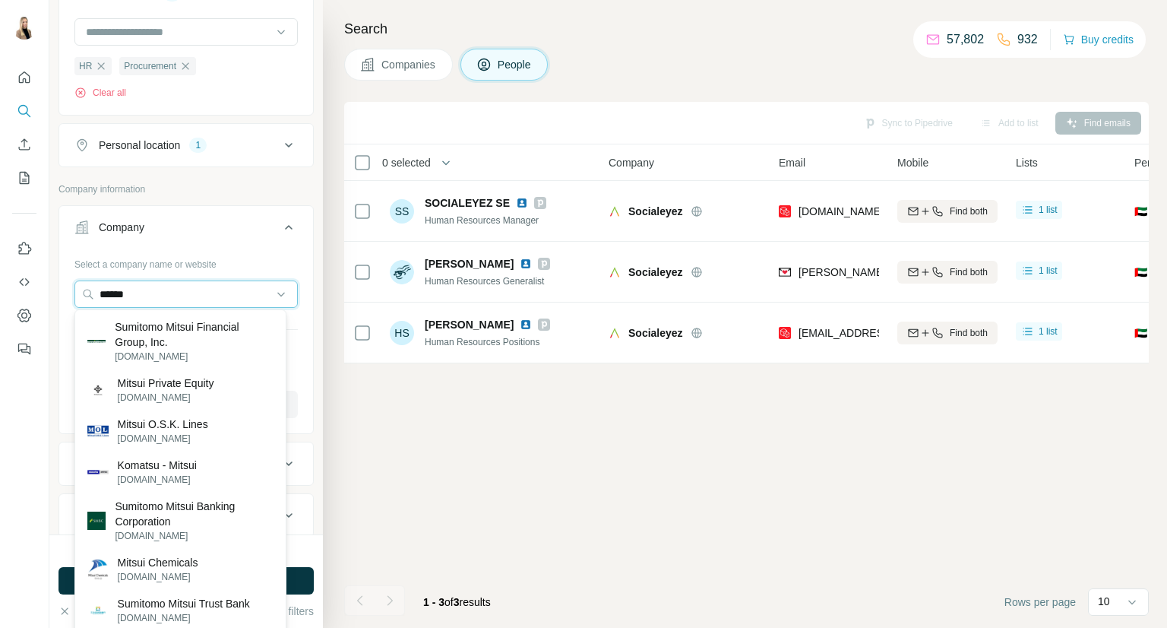 This screenshot has height=628, width=1167. What do you see at coordinates (163, 424) in the screenshot?
I see `p: Mitsui O.S.K. Lines` at bounding box center [163, 424].